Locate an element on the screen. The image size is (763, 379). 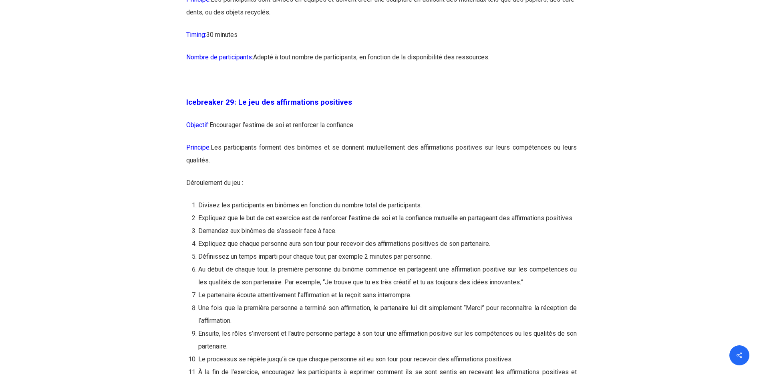
li: Définissez un temps imparti pour chaque tour, par exemple 2 minutes par personne. is located at coordinates (387, 256).